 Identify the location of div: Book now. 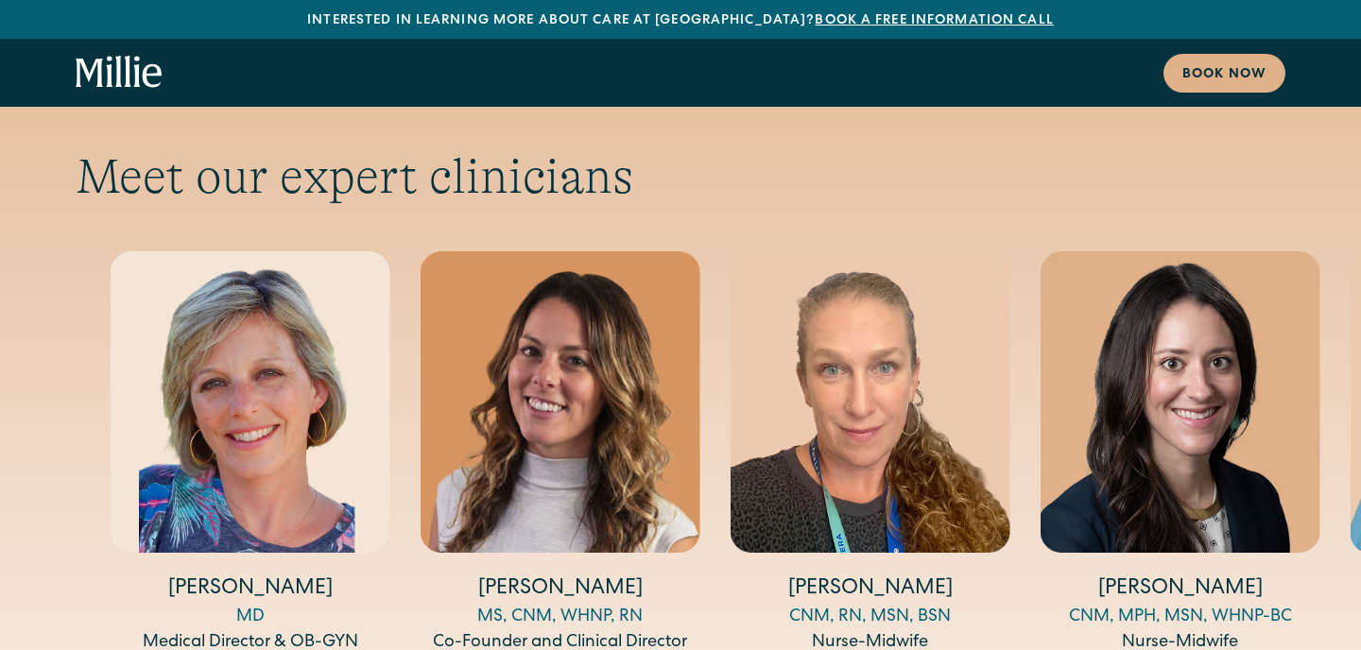
(1224, 75).